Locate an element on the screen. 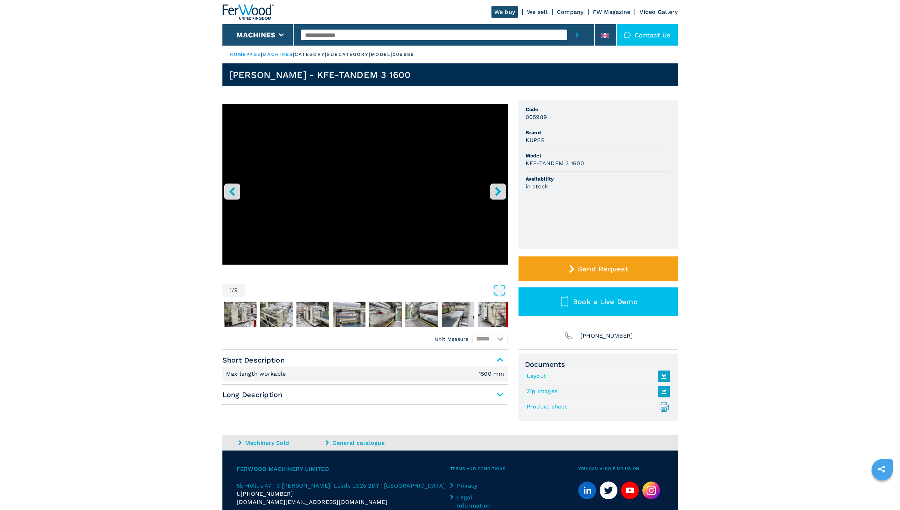  img: 9b724e5d5b0dc5a42487a254cf2d055f is located at coordinates (277, 314).